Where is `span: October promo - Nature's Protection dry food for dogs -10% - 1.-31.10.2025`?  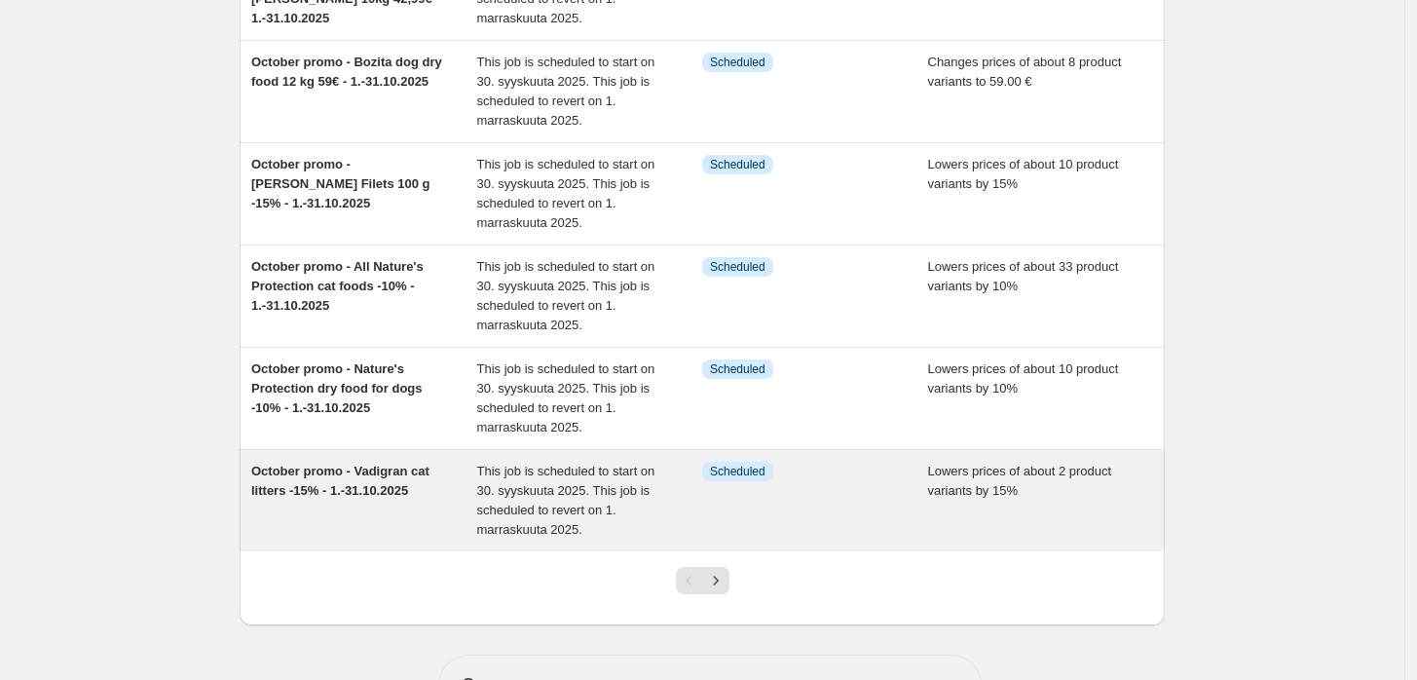
span: October promo - Nature's Protection dry food for dogs -10% - 1.-31.10.2025 is located at coordinates (337, 388).